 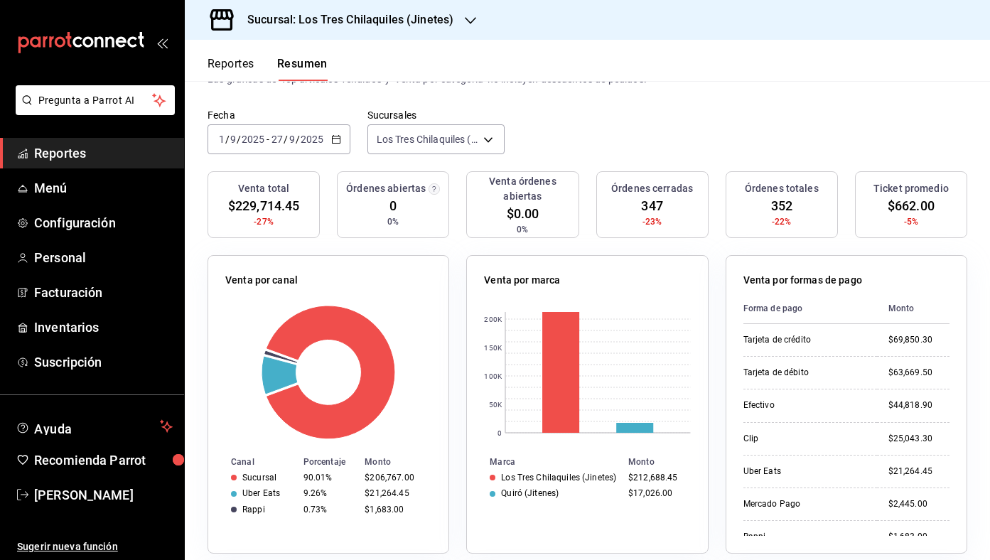 What do you see at coordinates (103, 362) in the screenshot?
I see `span: Suscripción` at bounding box center [103, 362].